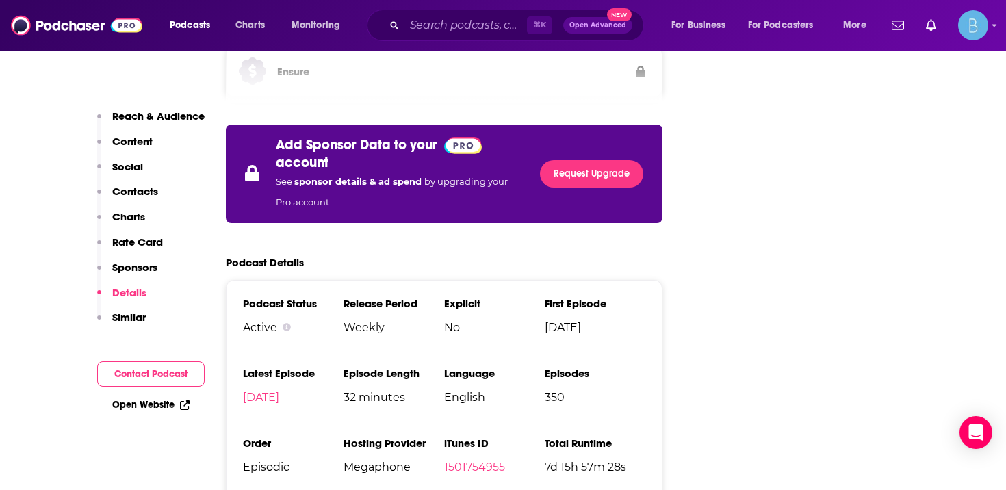 The image size is (1006, 490). I want to click on span: More, so click(855, 25).